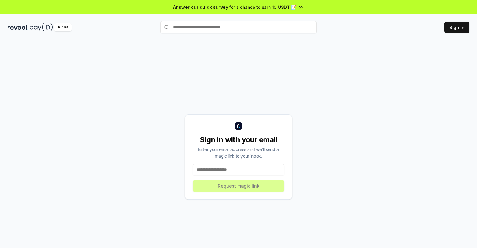 The image size is (477, 248). Describe the element at coordinates (41, 27) in the screenshot. I see `img: pay_id` at that location.